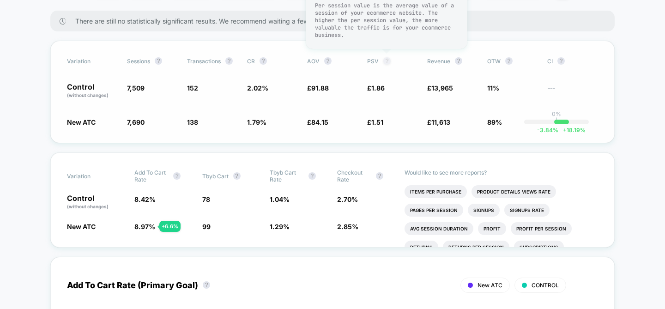 The width and height of the screenshot is (665, 309). I want to click on span: 7,690, so click(136, 122).